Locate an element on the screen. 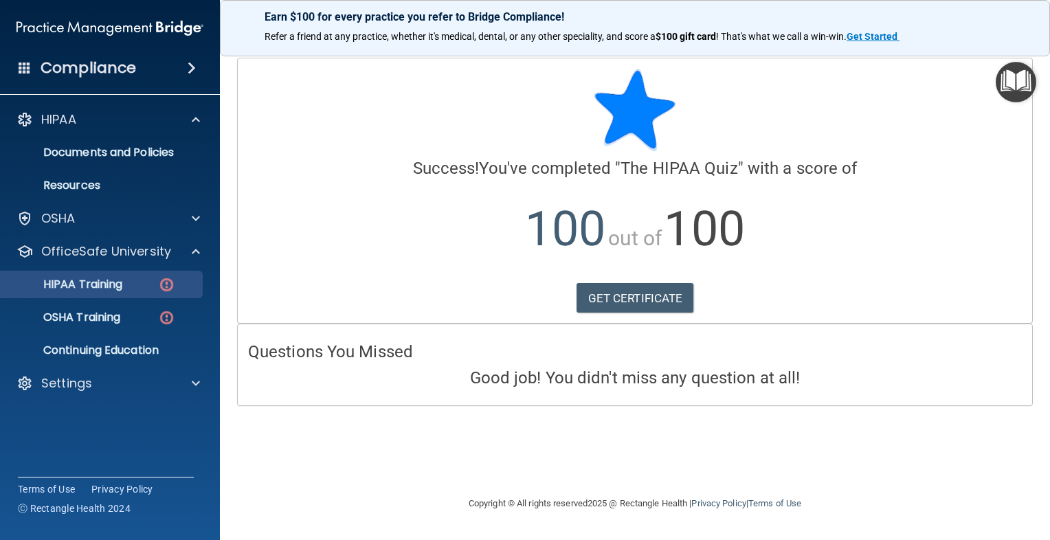 This screenshot has height=540, width=1050. p: Documents and Policies is located at coordinates (102, 152).